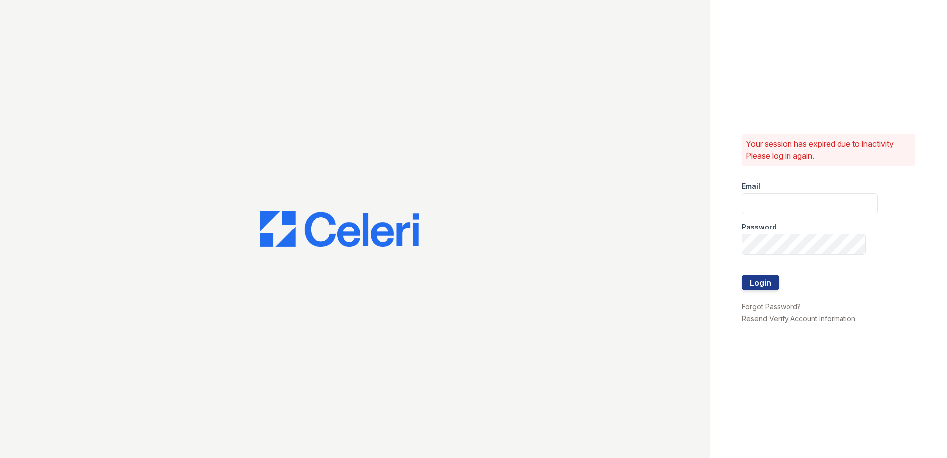 The height and width of the screenshot is (458, 947). What do you see at coordinates (339, 229) in the screenshot?
I see `img: CE_Logo_Blue-a8612792a0a2168367f1c8372b55b34899dd931a85d93a1a3d3e32e68fde9ad4.png` at bounding box center [339, 229].